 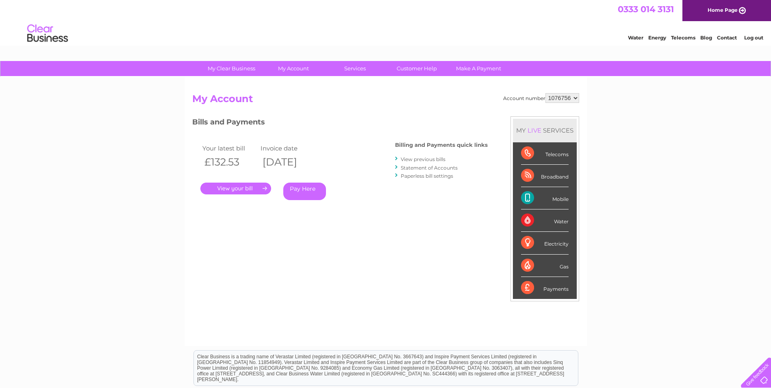 What do you see at coordinates (544, 153) in the screenshot?
I see `div: Telecoms` at bounding box center [544, 153].